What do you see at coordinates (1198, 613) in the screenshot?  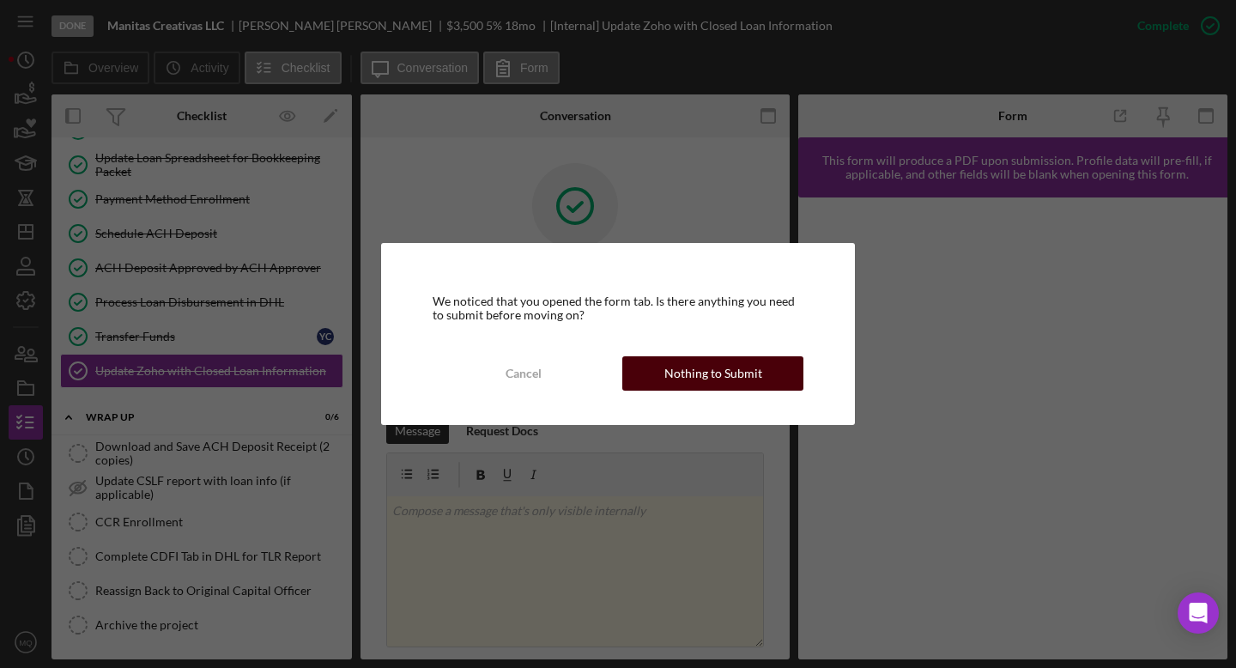 I see `div: Open Intercom Messenger` at bounding box center [1198, 613].